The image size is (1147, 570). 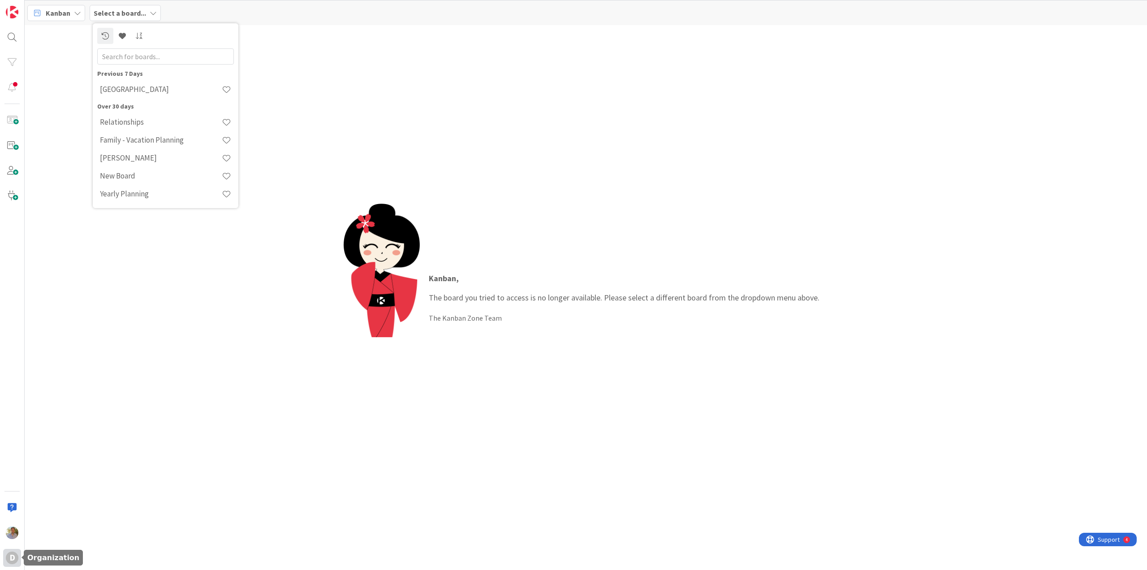 I want to click on div: Previous 7 Days, so click(x=165, y=73).